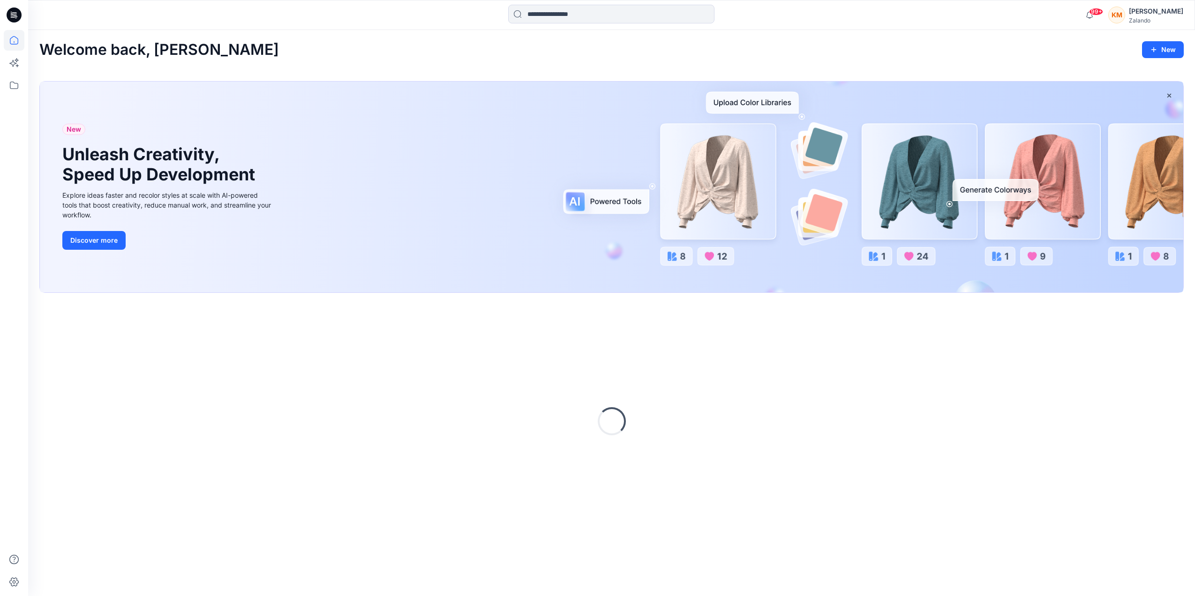  What do you see at coordinates (161, 165) in the screenshot?
I see `h1: Unleash Creativity, Speed Up Development` at bounding box center [161, 165].